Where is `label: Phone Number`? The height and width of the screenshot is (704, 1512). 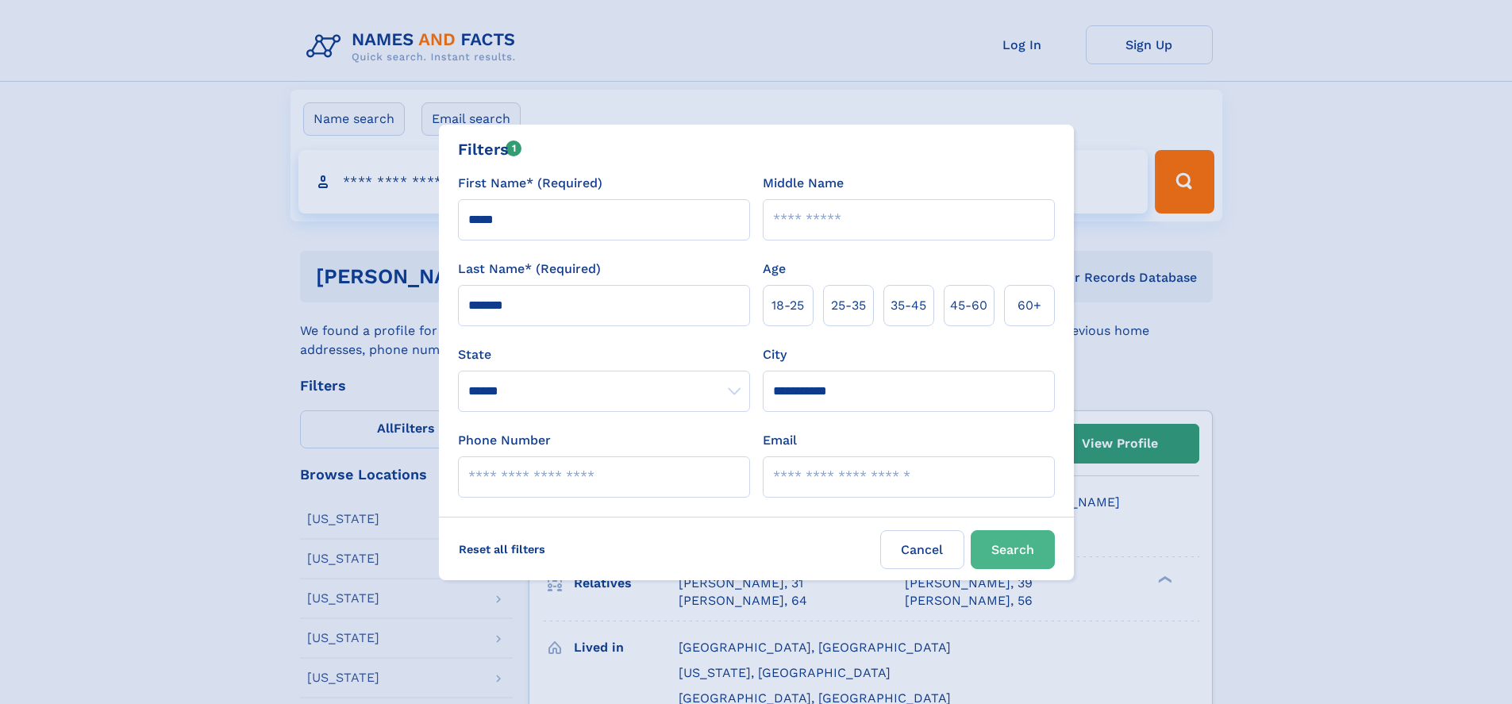 label: Phone Number is located at coordinates (504, 441).